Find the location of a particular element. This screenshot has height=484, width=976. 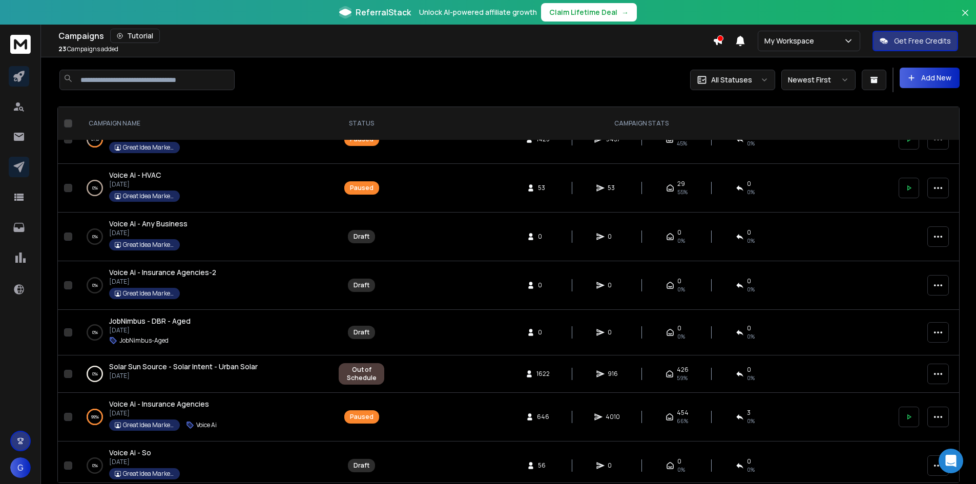

p: Campaigns added is located at coordinates (88, 49).